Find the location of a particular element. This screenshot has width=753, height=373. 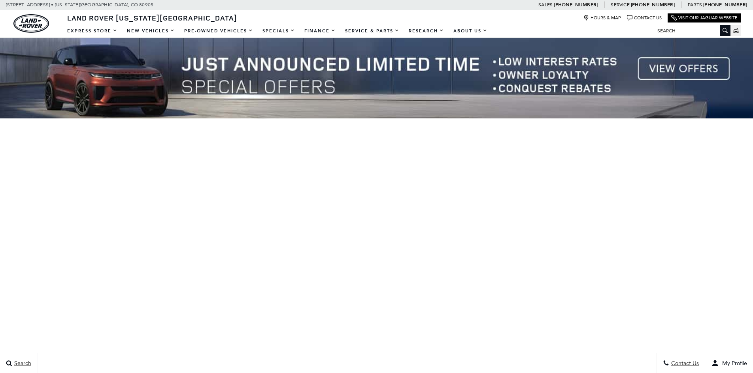

nav: Main Navigation is located at coordinates (277, 31).